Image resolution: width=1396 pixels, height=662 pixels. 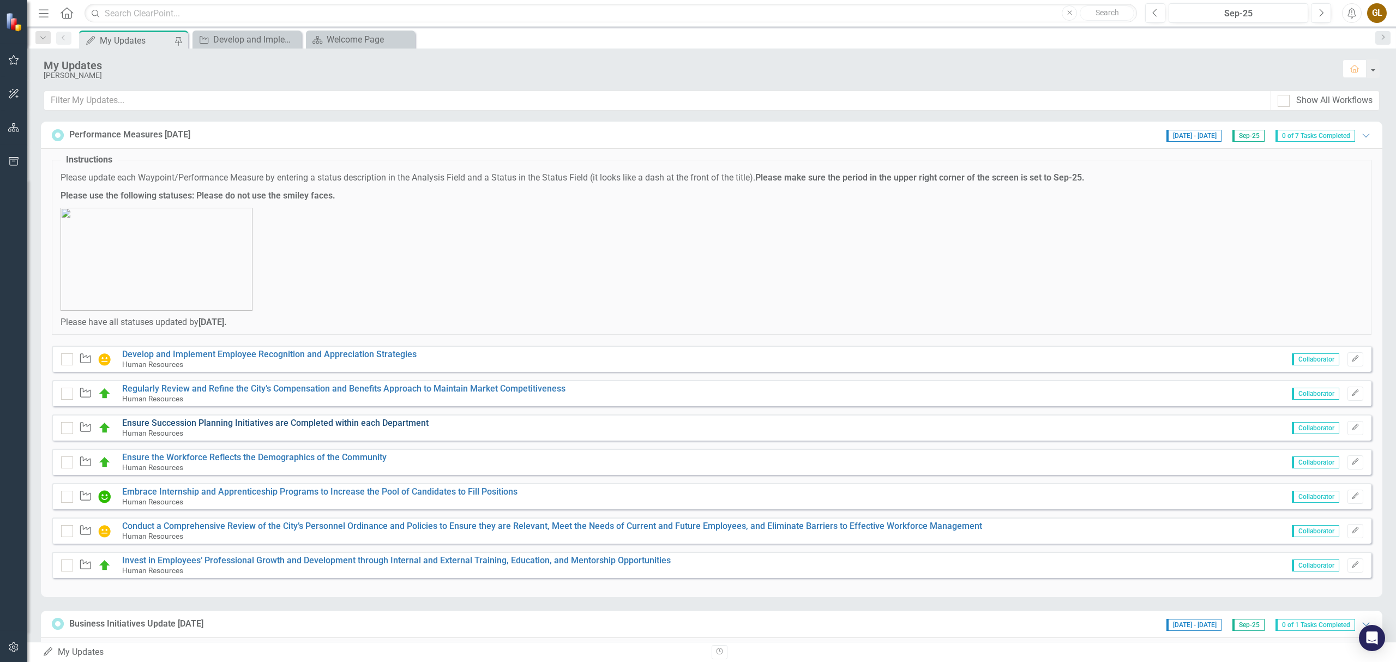 I want to click on p: Please update each Waypoint/Performance Measure by entering a status description in the Analysis ..., so click(x=712, y=178).